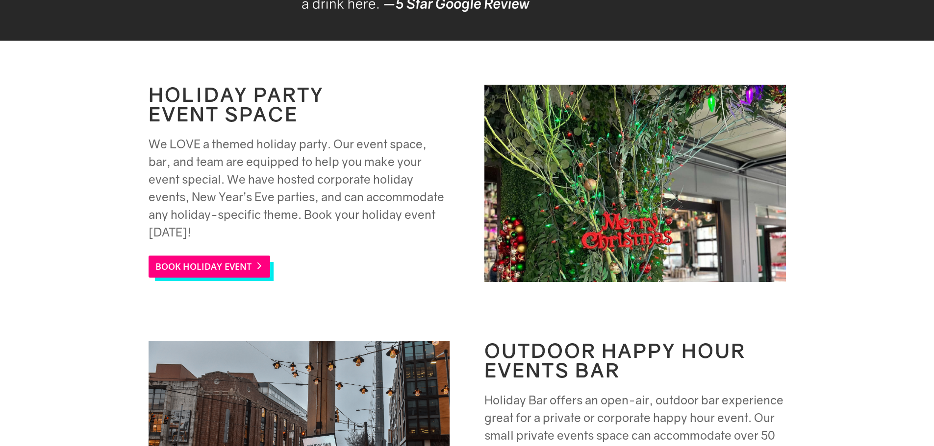 The width and height of the screenshot is (934, 446). I want to click on span: OUTDOOR HAPPY HOUR EVENTS BAR, so click(615, 361).